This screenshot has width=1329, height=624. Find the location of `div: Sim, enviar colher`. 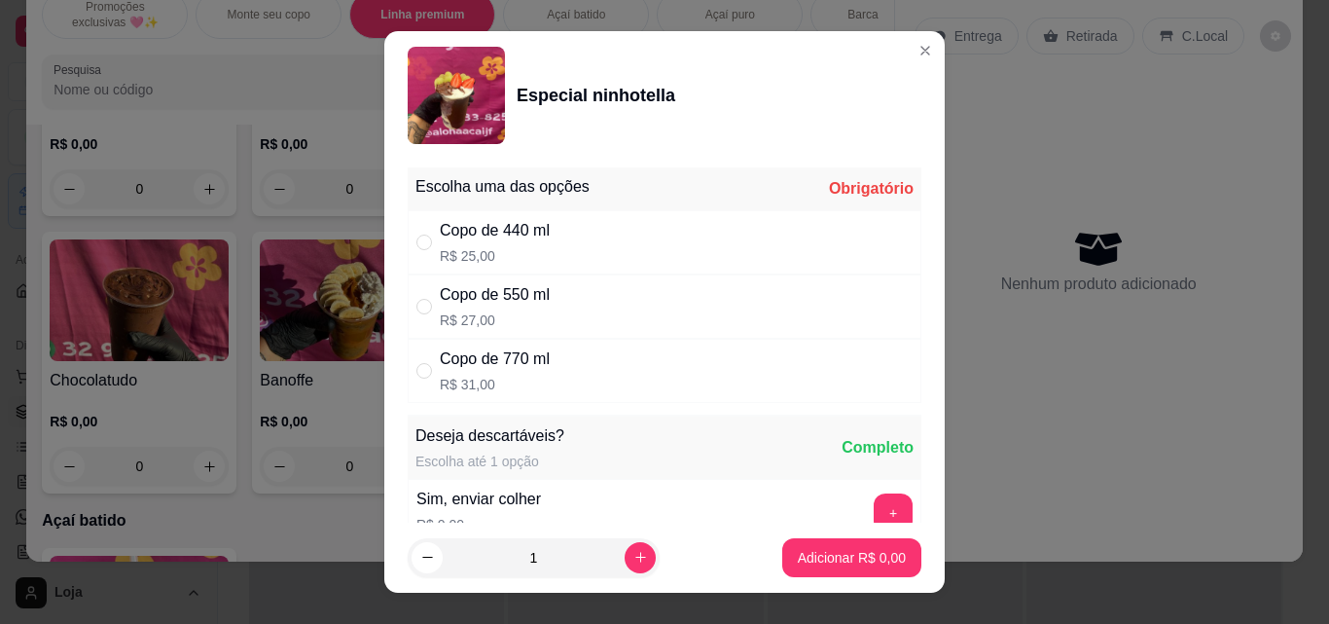

div: Sim, enviar colher is located at coordinates (479, 499).